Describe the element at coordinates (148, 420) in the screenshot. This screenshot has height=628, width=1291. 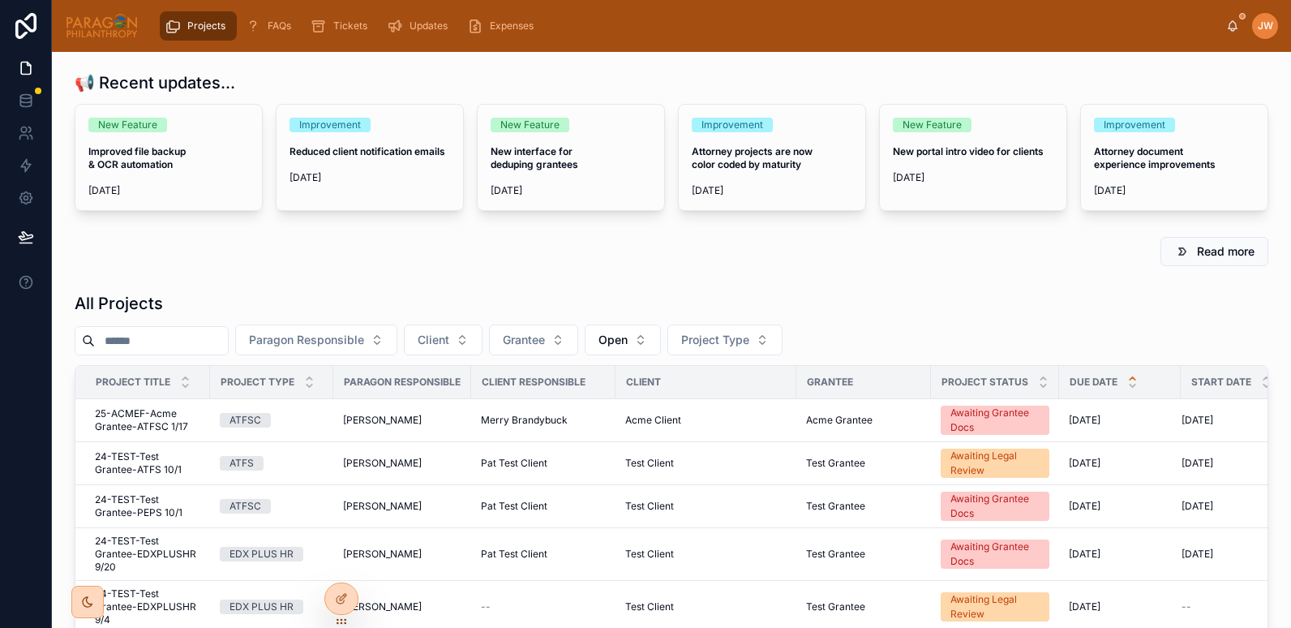
I see `span: 25-ACMEF-Acme Grantee-ATFSC 1/17` at that location.